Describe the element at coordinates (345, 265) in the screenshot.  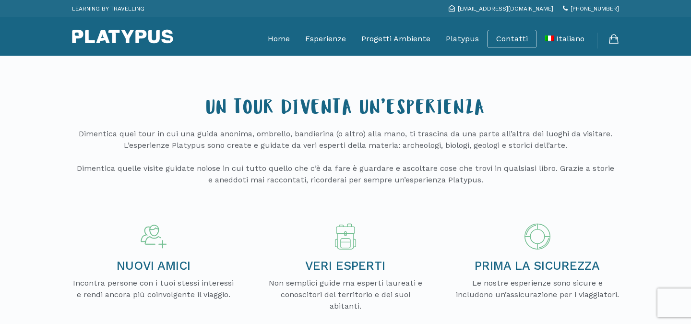
I see `span: VERI ESPERTI` at that location.